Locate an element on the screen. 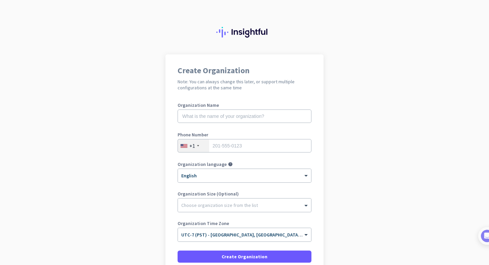 The width and height of the screenshot is (489, 265). div: +1 is located at coordinates (192, 146).